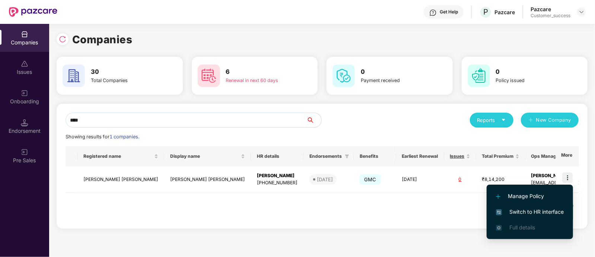  What do you see at coordinates (205, 156) in the screenshot?
I see `span: Display name` at bounding box center [205, 156].